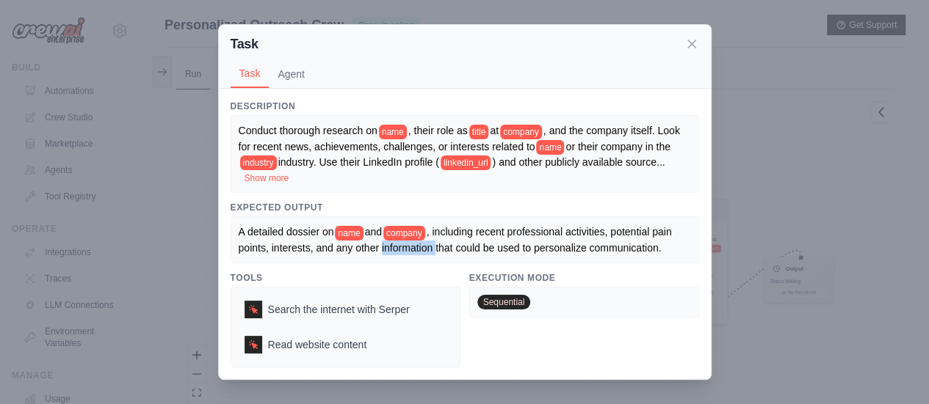 The width and height of the screenshot is (929, 404). What do you see at coordinates (584, 278) in the screenshot?
I see `h3: Execution Mode` at bounding box center [584, 278].